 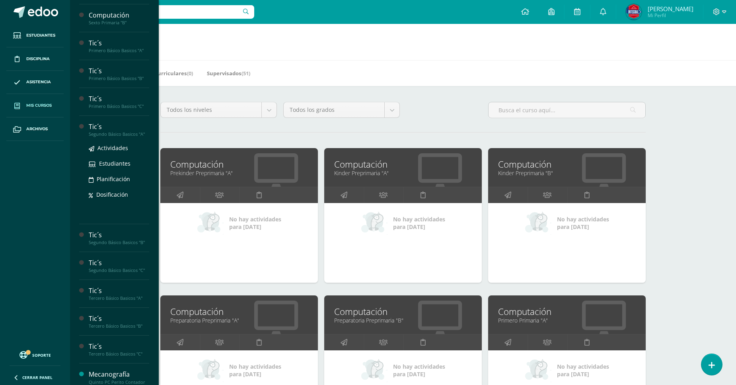 I want to click on a: Tic´sPrimero Básico Basicos "C", so click(x=119, y=101).